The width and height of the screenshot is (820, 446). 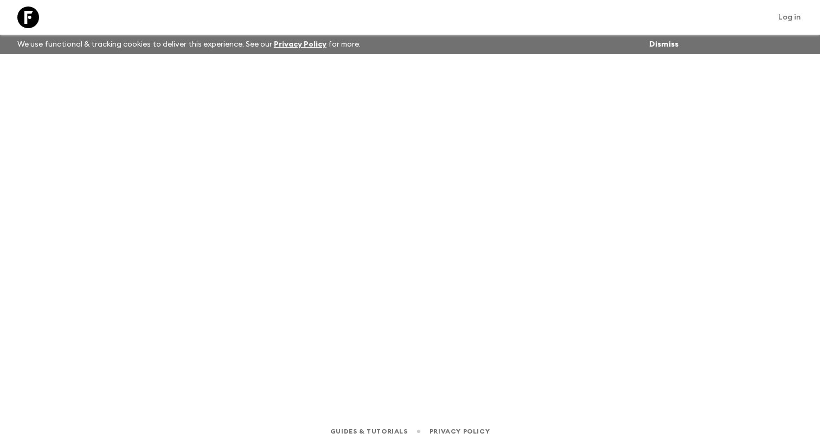 I want to click on a: Log in, so click(x=789, y=17).